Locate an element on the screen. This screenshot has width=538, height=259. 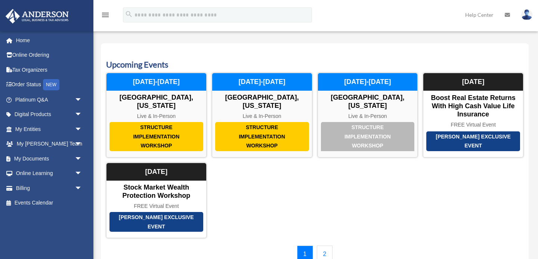
a: Platinum Q&Aarrow_drop_down is located at coordinates (49, 100).